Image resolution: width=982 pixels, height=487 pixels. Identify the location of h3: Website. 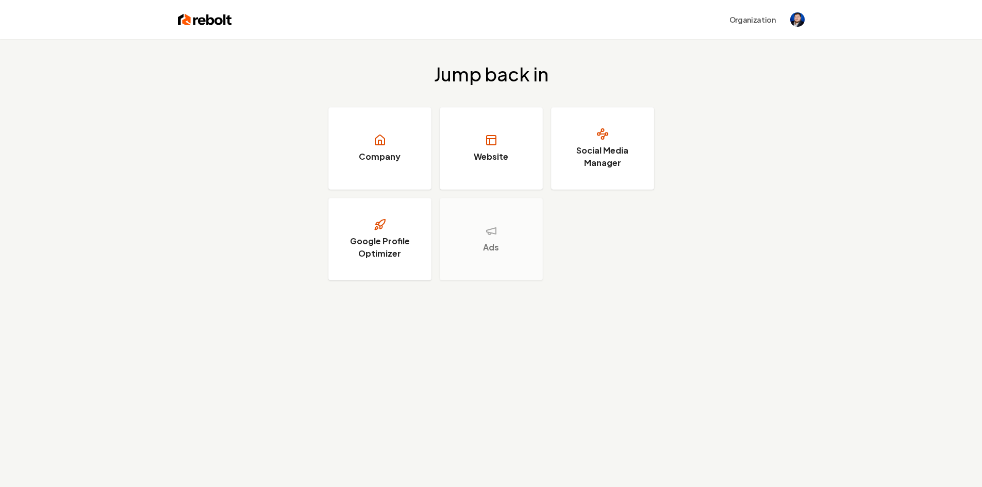
(491, 157).